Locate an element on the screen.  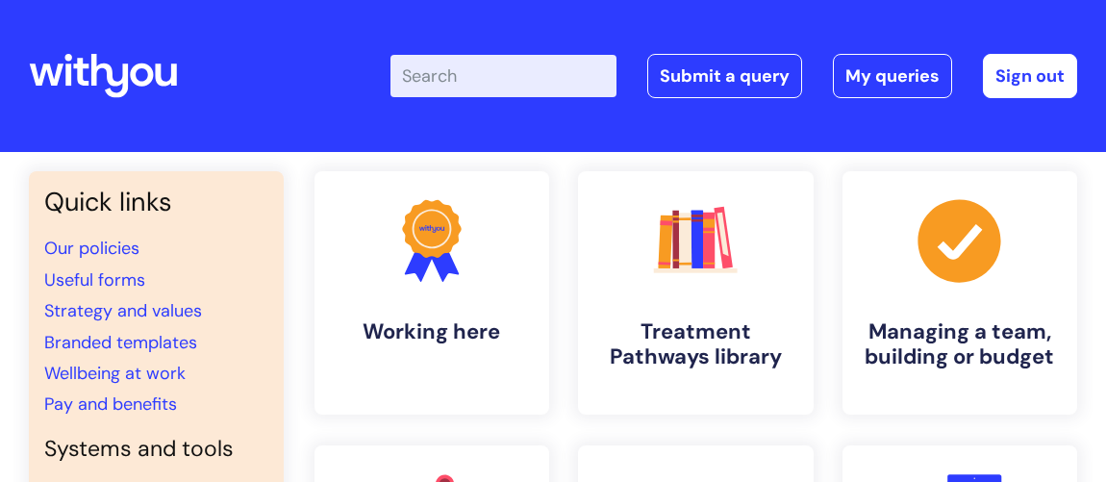
a: Our policies is located at coordinates (91, 248).